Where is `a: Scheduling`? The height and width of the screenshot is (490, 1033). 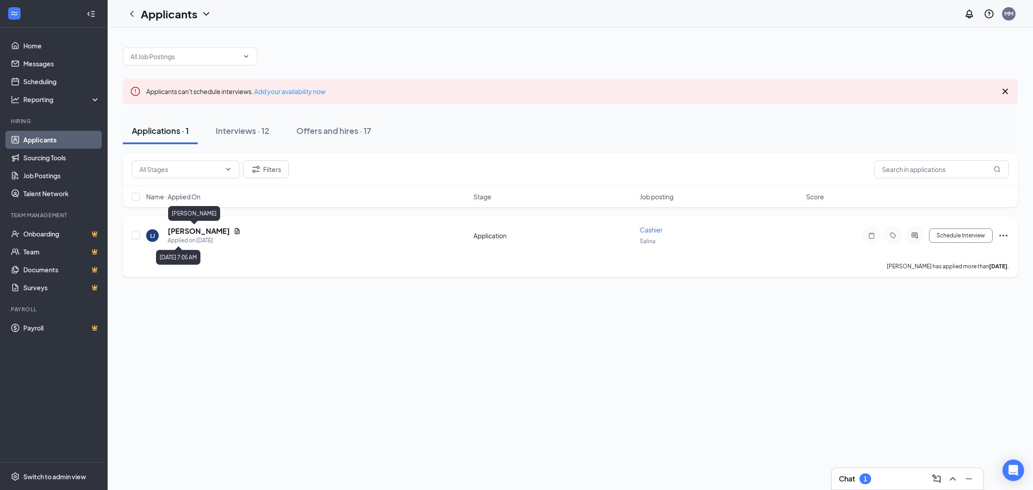 a: Scheduling is located at coordinates (61, 82).